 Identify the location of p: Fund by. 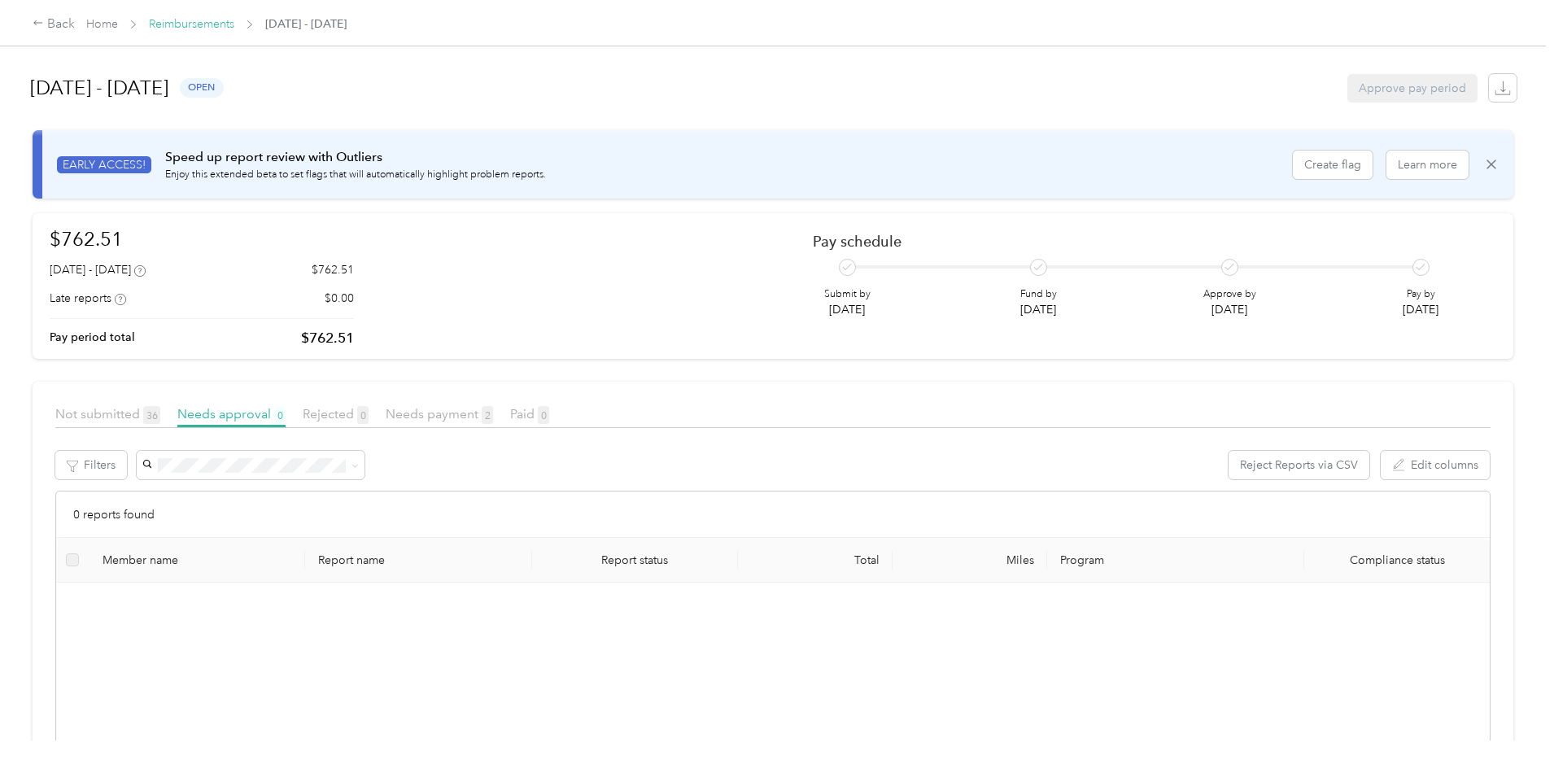
(1038, 295).